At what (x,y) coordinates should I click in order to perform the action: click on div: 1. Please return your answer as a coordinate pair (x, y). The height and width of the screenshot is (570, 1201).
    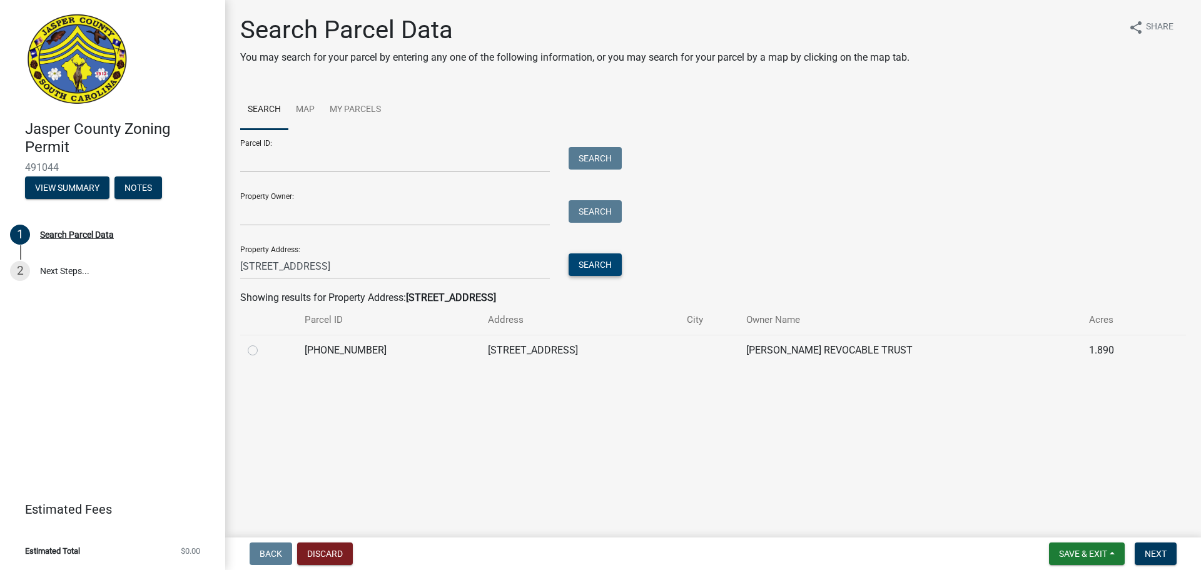
    Looking at the image, I should click on (20, 235).